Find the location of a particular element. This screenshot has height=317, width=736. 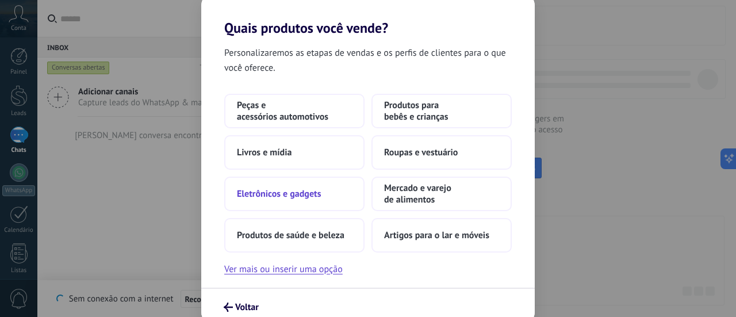

button: Ver mais ou inserir uma opção is located at coordinates (283, 269).